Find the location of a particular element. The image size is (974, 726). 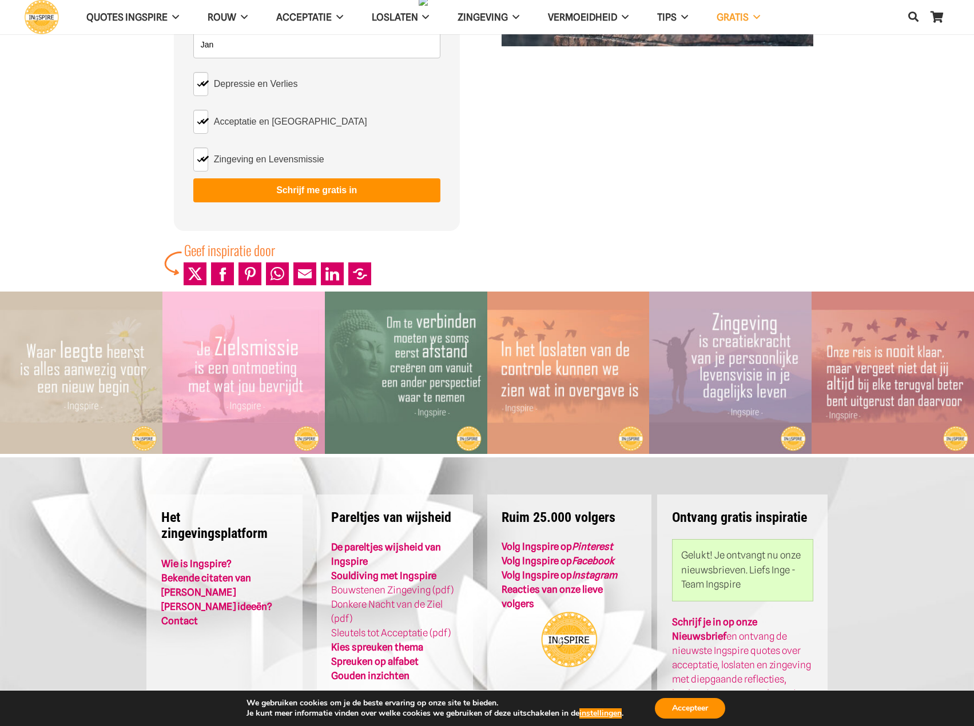

a: Share to WhatsApp is located at coordinates (277, 274).